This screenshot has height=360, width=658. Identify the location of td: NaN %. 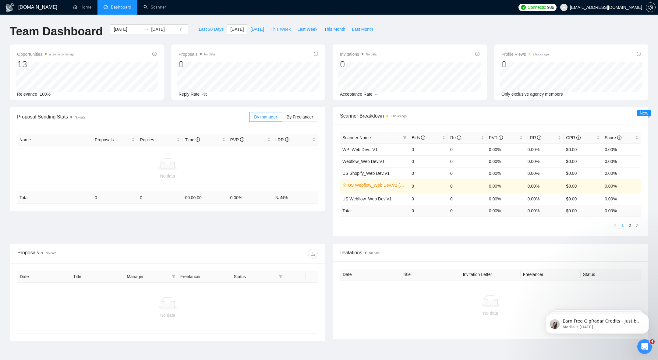
(296, 198).